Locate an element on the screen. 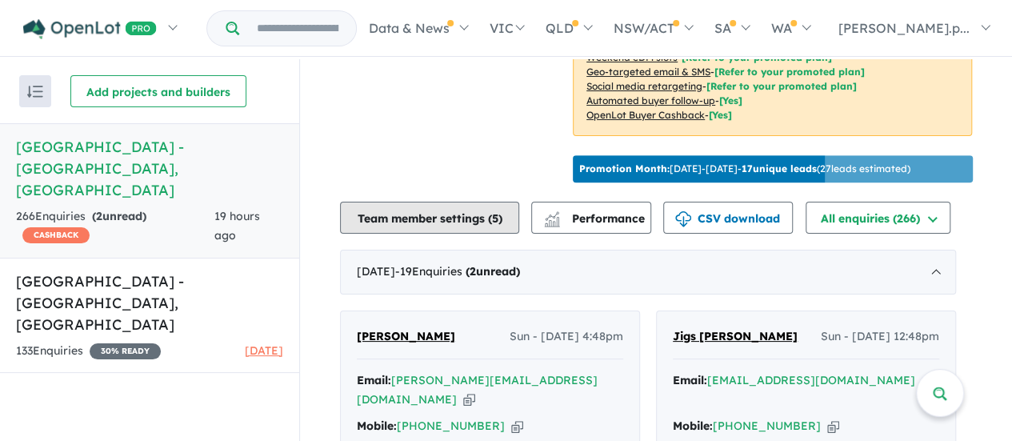 The width and height of the screenshot is (1012, 441). b: 17 unique leads is located at coordinates (779, 168).